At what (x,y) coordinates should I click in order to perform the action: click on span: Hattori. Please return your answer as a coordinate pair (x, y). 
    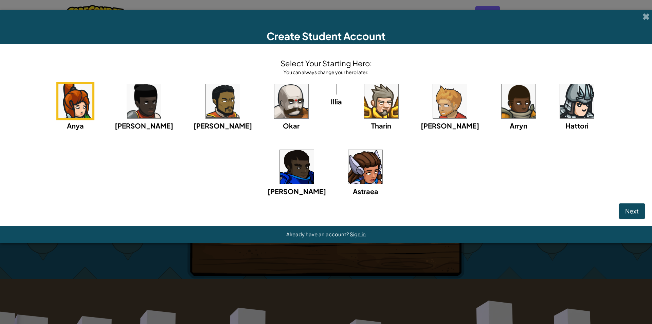
    Looking at the image, I should click on (577, 125).